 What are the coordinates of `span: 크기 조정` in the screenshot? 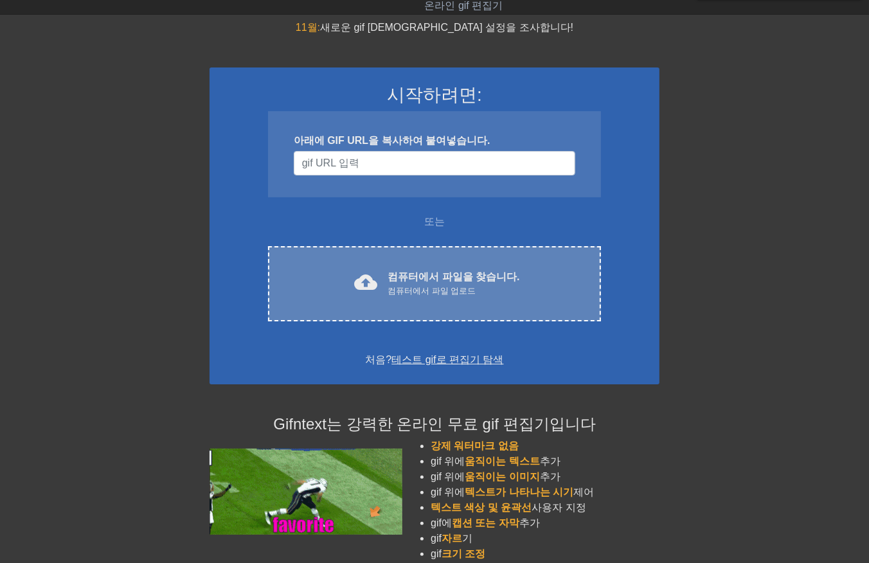 It's located at (463, 553).